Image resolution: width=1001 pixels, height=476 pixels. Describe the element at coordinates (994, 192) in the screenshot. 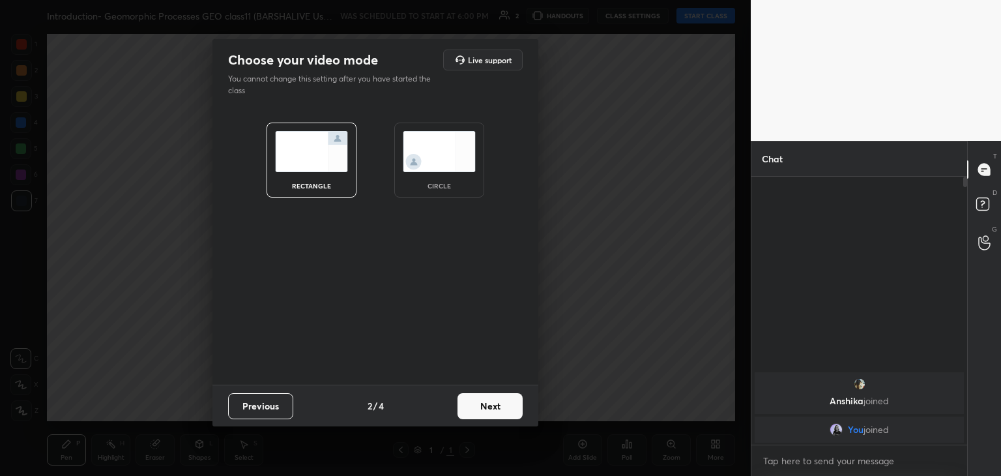

I see `p: D` at that location.